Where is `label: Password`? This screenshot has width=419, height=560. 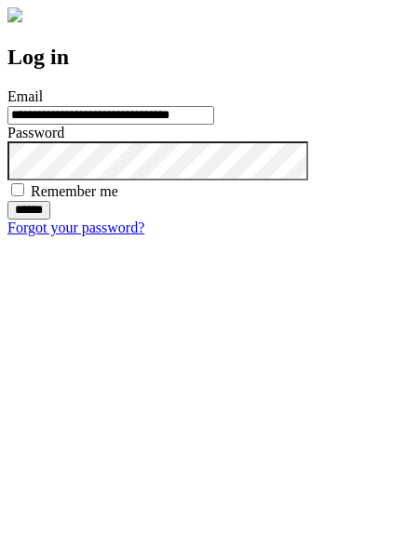
label: Password is located at coordinates (35, 132).